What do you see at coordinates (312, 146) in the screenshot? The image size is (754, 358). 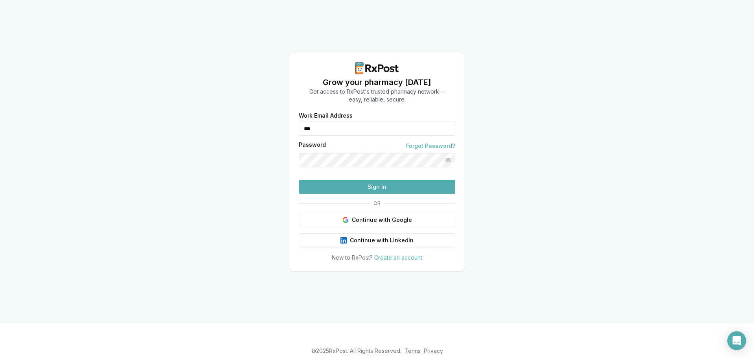 I see `label: Password` at bounding box center [312, 146].